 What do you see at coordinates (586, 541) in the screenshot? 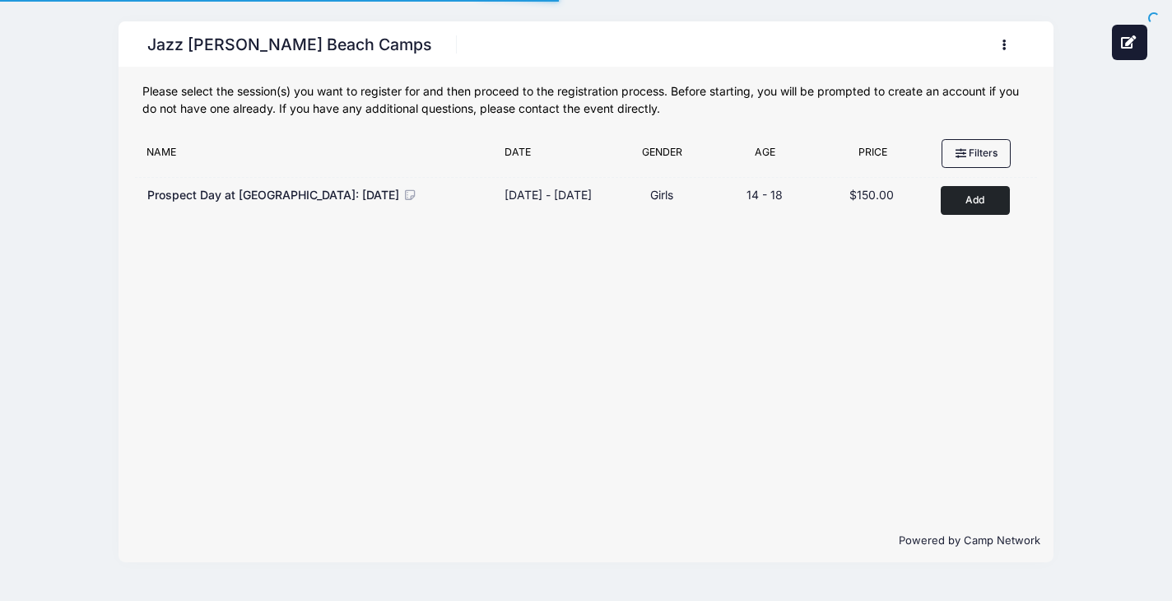
I see `p: Powered by Camp Network` at bounding box center [586, 541].